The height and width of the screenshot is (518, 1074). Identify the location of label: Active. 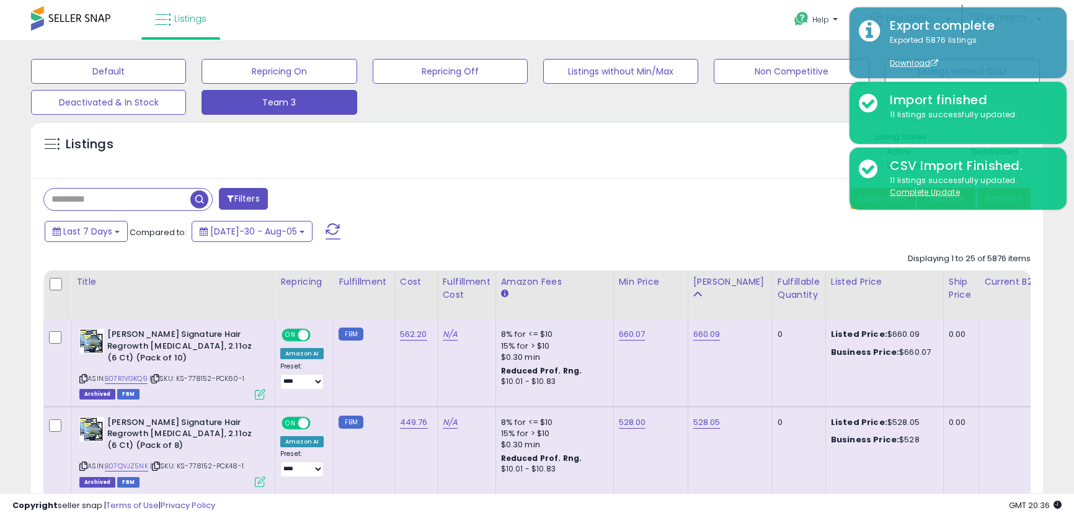
(898, 151).